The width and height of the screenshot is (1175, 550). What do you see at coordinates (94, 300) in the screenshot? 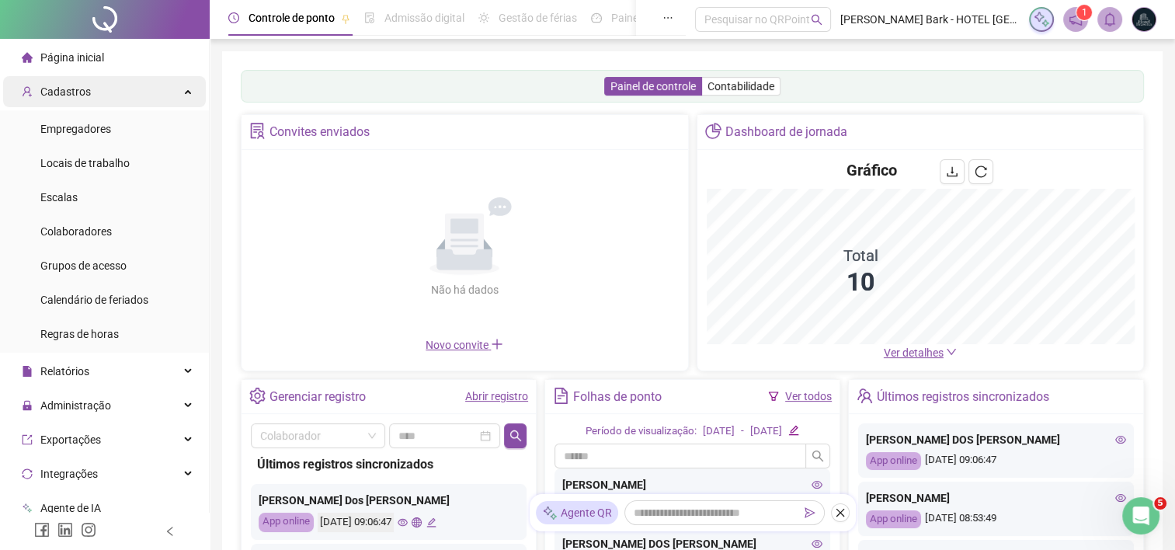
I see `span: Calendário de feriados` at bounding box center [94, 300].